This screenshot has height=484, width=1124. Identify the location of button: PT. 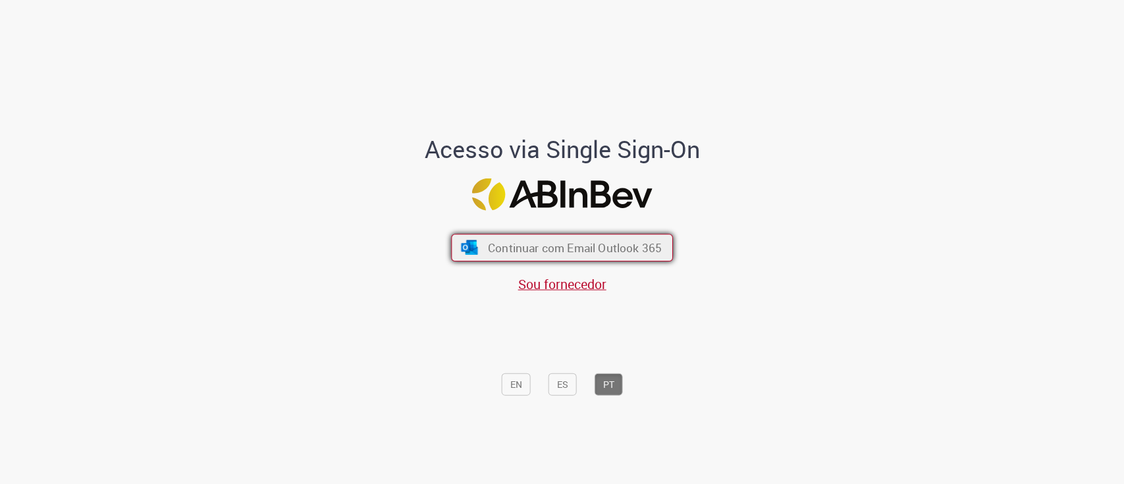
(608, 385).